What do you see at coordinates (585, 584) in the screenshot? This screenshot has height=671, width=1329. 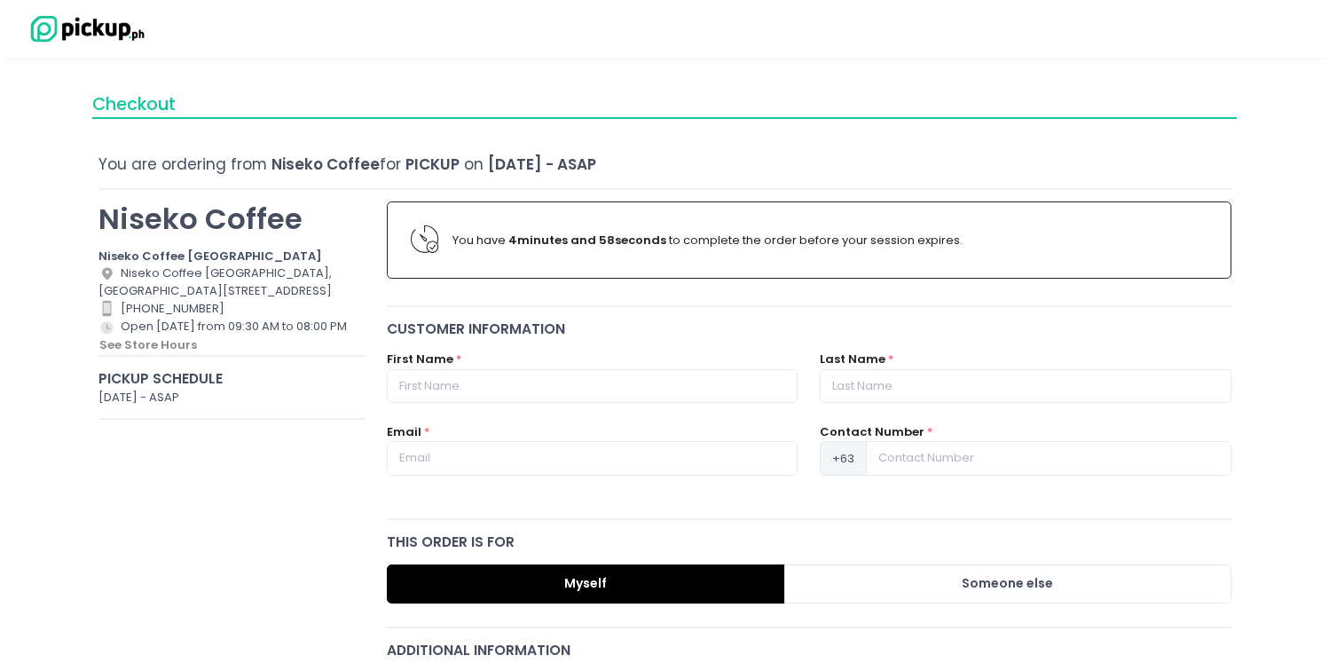 I see `button: Myself` at bounding box center [585, 584].